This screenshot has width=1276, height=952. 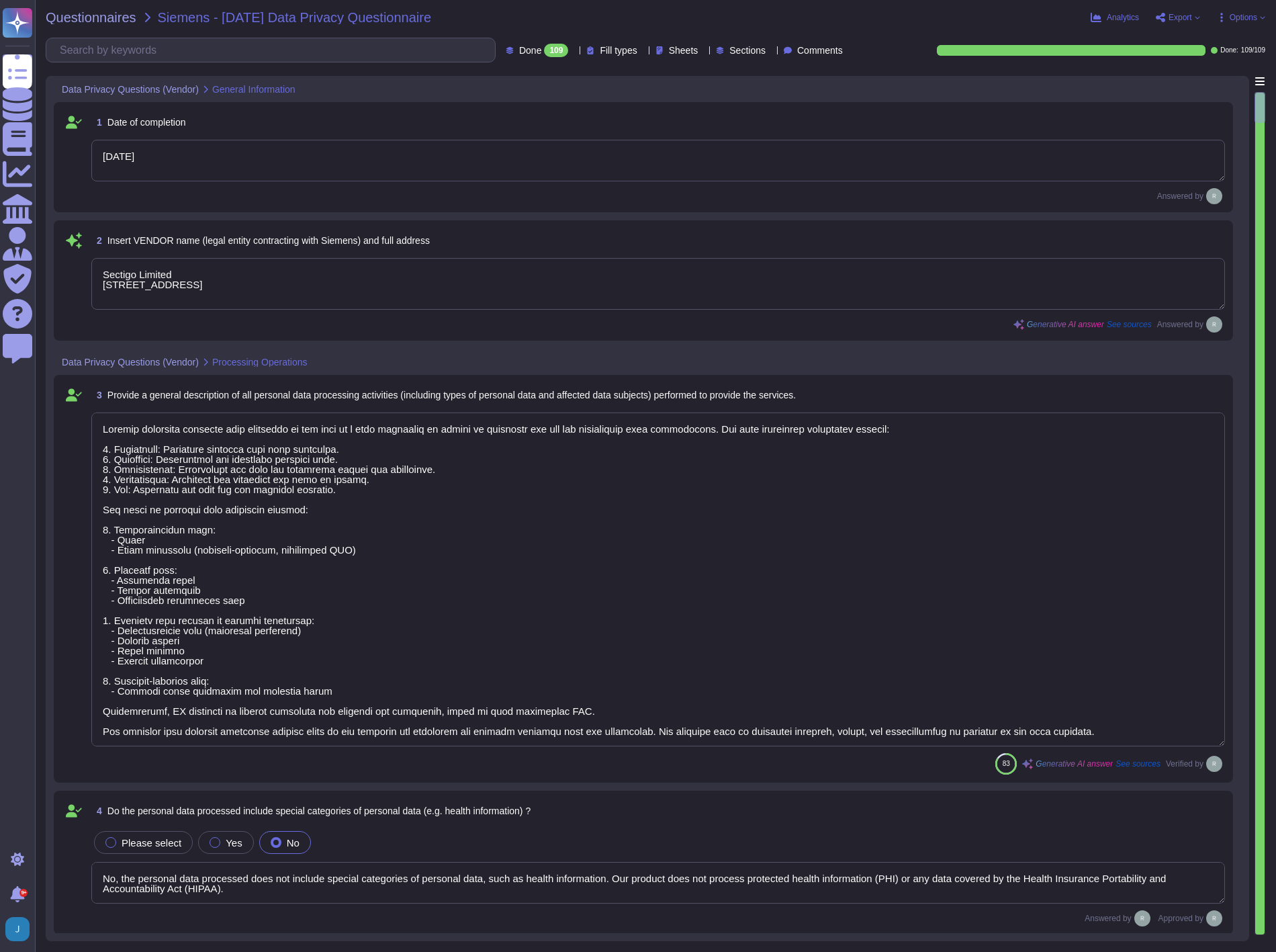 What do you see at coordinates (820, 50) in the screenshot?
I see `span: Comments` at bounding box center [820, 50].